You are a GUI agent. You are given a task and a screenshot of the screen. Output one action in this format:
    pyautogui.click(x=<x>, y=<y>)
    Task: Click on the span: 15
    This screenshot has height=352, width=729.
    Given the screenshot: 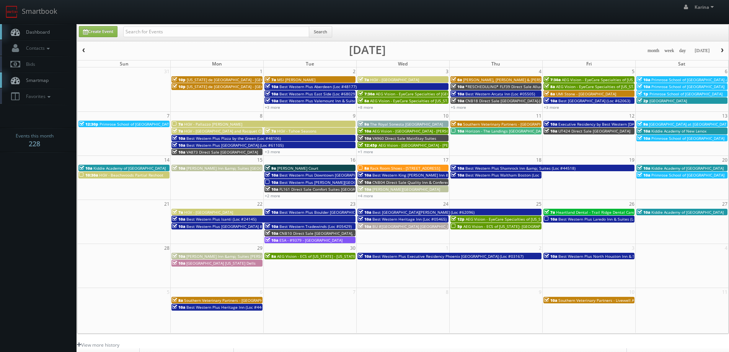 What is the action you would take?
    pyautogui.click(x=260, y=160)
    